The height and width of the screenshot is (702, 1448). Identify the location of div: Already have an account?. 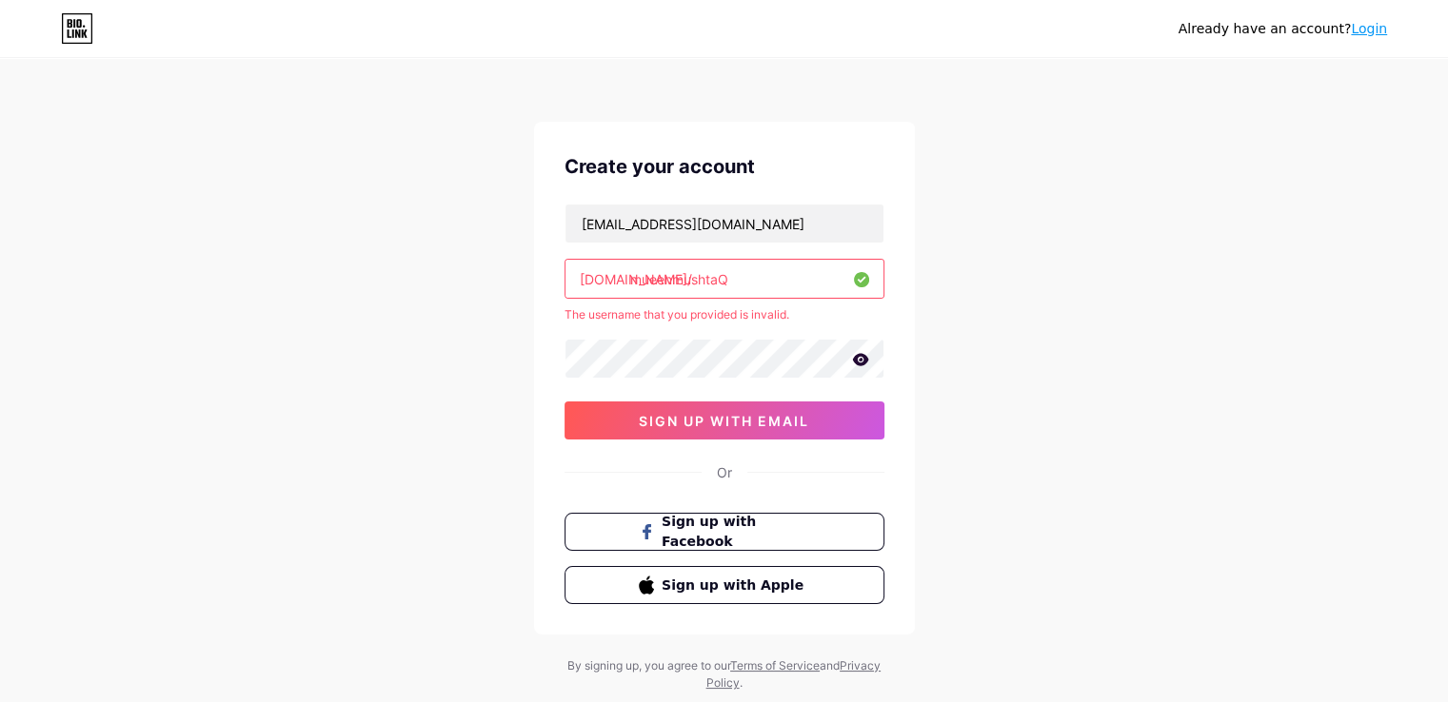
(1282, 29).